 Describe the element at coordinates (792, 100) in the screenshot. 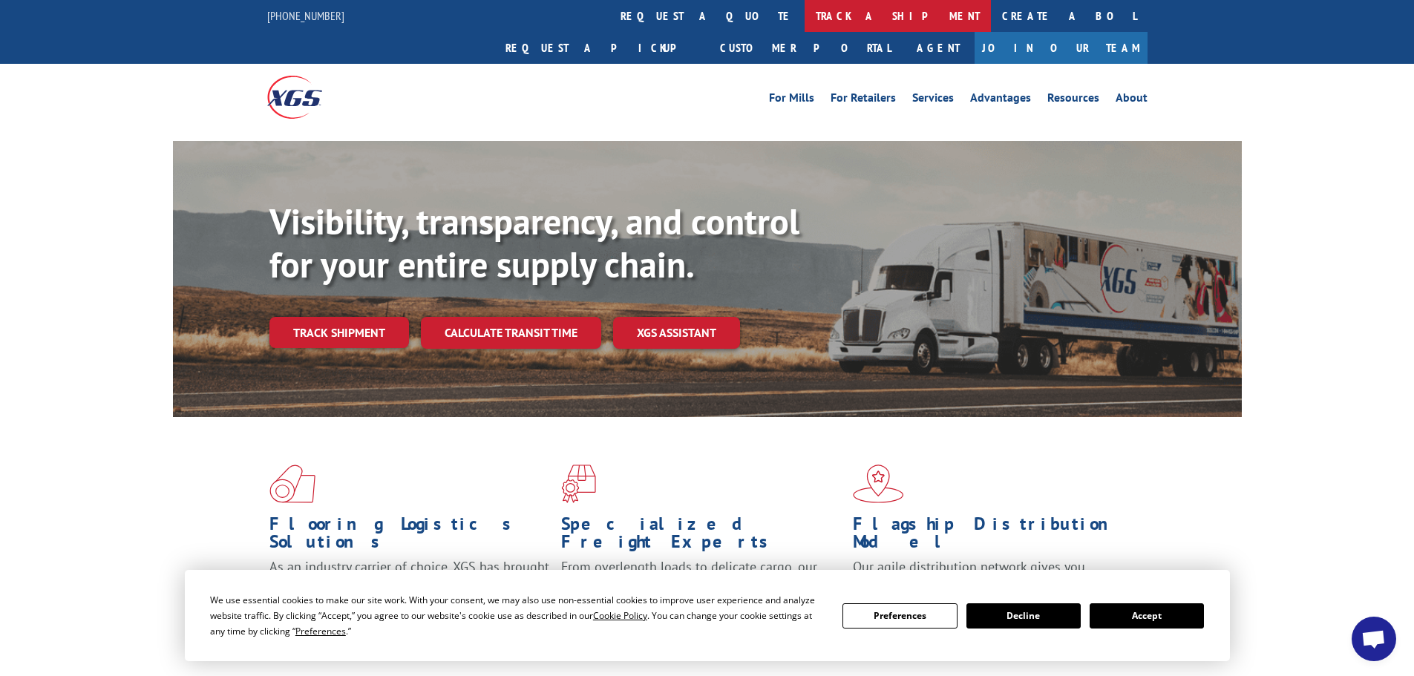

I see `a: For Mills` at that location.